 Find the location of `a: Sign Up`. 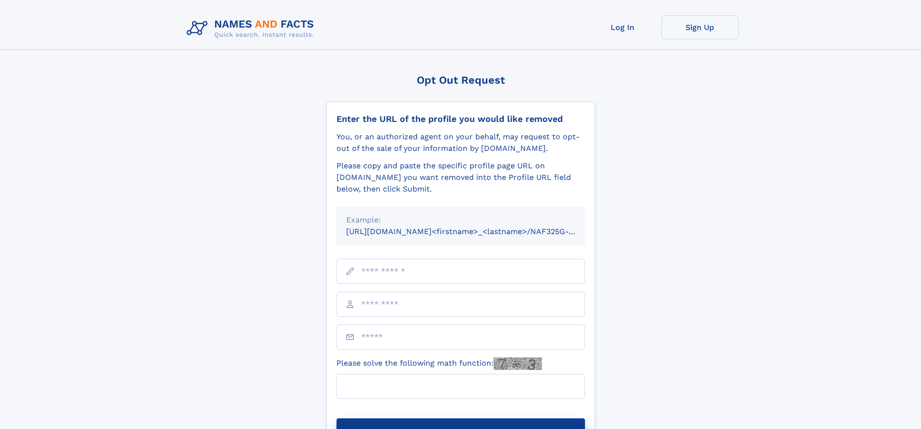

a: Sign Up is located at coordinates (700, 27).